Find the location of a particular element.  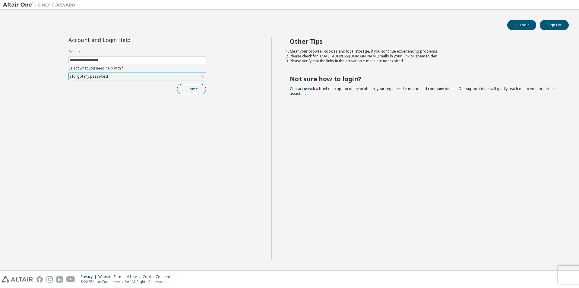

div: Account and Login Help is located at coordinates (123, 40).